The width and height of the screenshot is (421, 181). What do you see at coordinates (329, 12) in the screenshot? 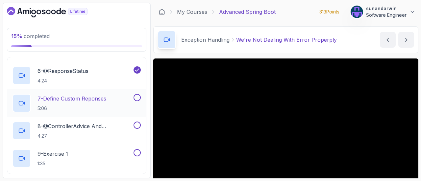
I see `p: 313 Points` at bounding box center [329, 12].